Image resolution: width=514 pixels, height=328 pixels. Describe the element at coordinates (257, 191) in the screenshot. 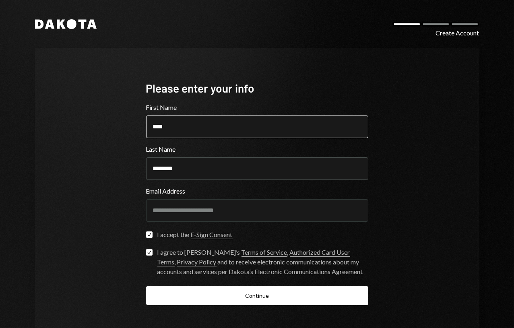

I see `label: Email Address` at that location.